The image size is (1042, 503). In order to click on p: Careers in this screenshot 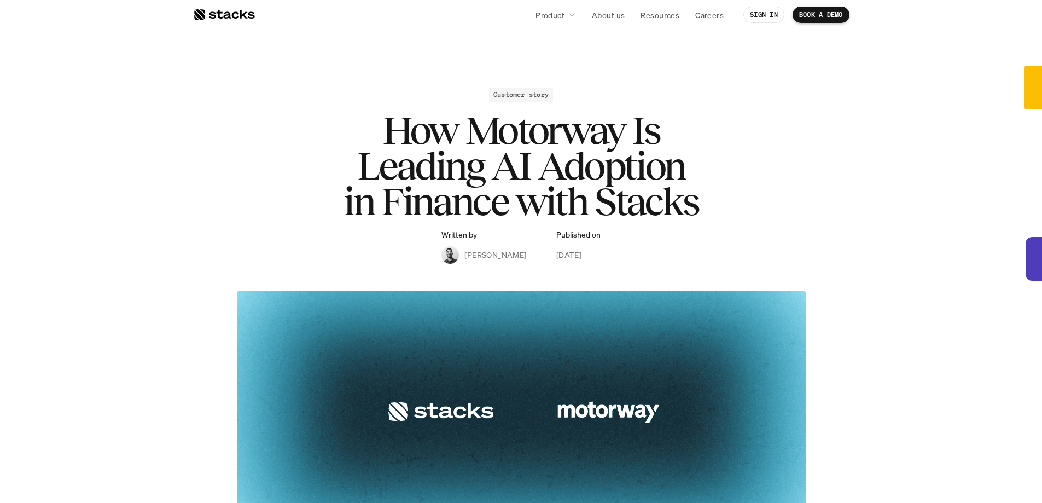, I will do `click(710, 15)`.